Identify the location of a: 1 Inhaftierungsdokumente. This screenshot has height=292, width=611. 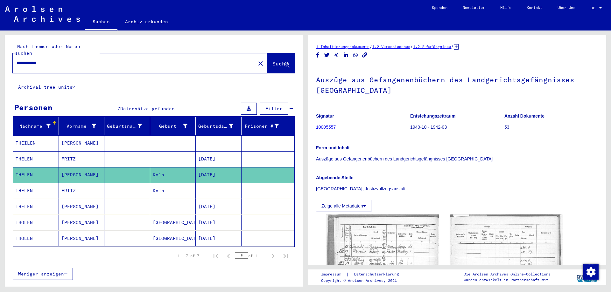
(343, 46).